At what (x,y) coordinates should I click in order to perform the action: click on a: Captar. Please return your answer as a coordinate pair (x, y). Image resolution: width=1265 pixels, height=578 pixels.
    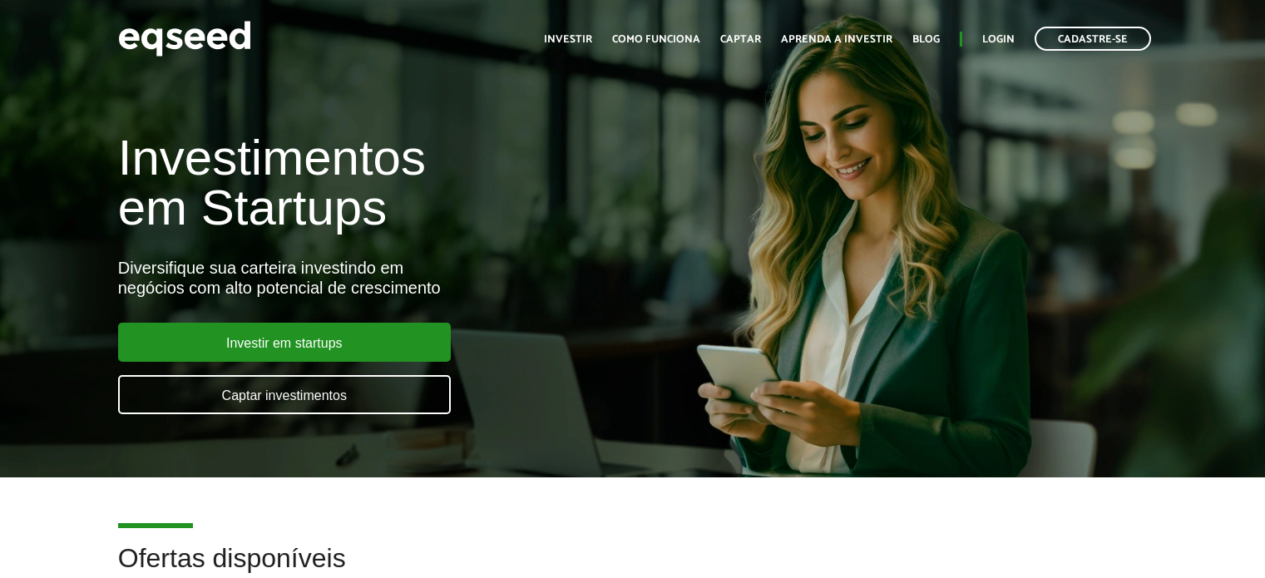
    Looking at the image, I should click on (740, 39).